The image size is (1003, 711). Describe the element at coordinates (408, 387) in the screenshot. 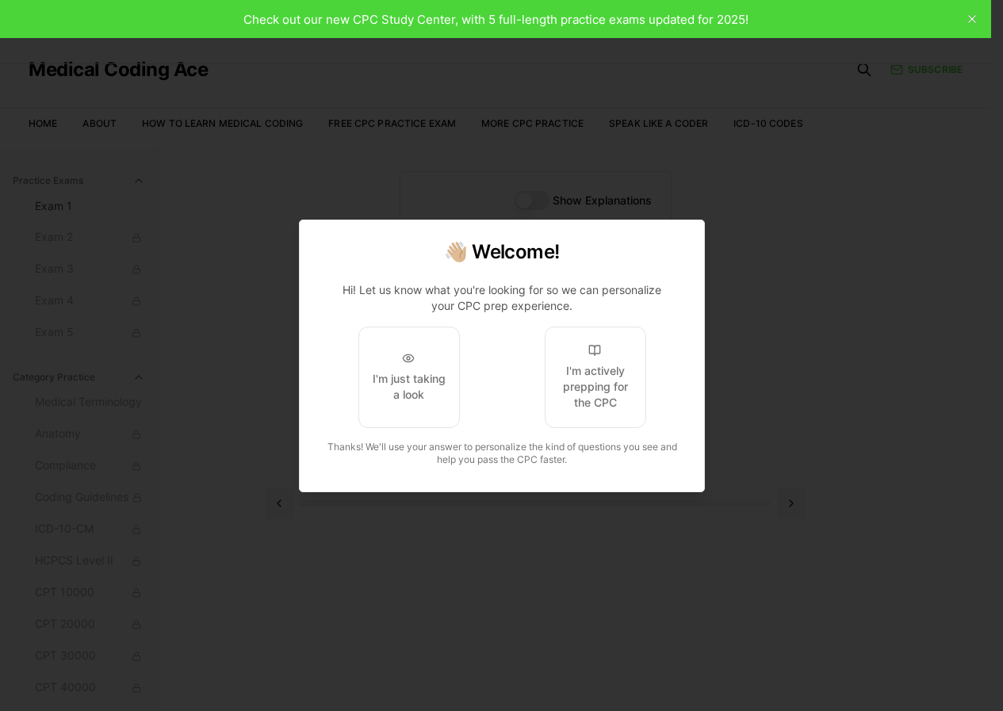

I see `div: I'm just taking a look` at that location.